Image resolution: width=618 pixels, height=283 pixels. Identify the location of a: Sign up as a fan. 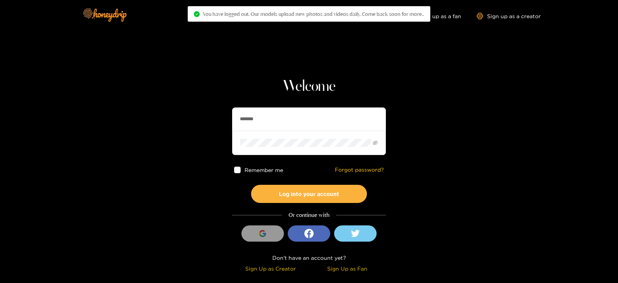
(434, 16).